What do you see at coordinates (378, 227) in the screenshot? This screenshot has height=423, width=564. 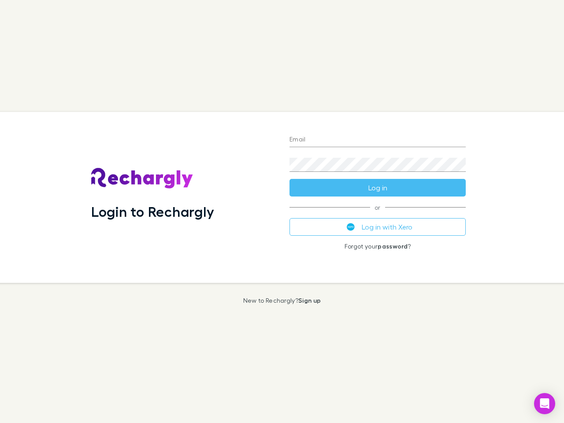 I see `button: Log in with Xero` at bounding box center [378, 227].